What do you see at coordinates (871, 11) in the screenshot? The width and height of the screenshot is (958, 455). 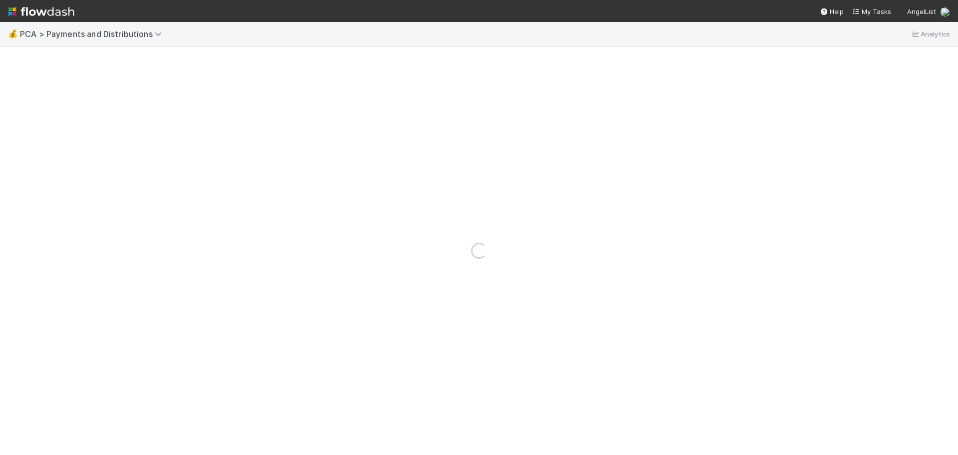 I see `a: My Tasks` at bounding box center [871, 11].